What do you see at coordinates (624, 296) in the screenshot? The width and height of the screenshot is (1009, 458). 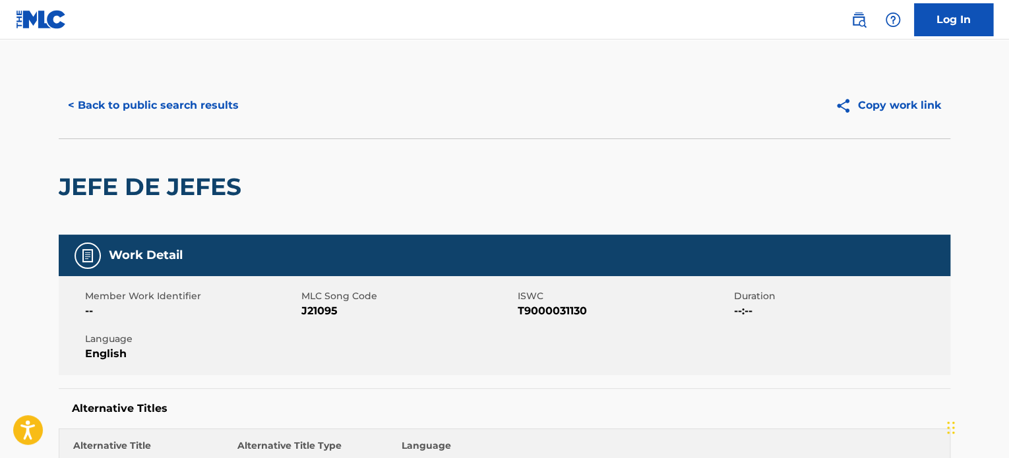 I see `span: ISWC` at bounding box center [624, 296].